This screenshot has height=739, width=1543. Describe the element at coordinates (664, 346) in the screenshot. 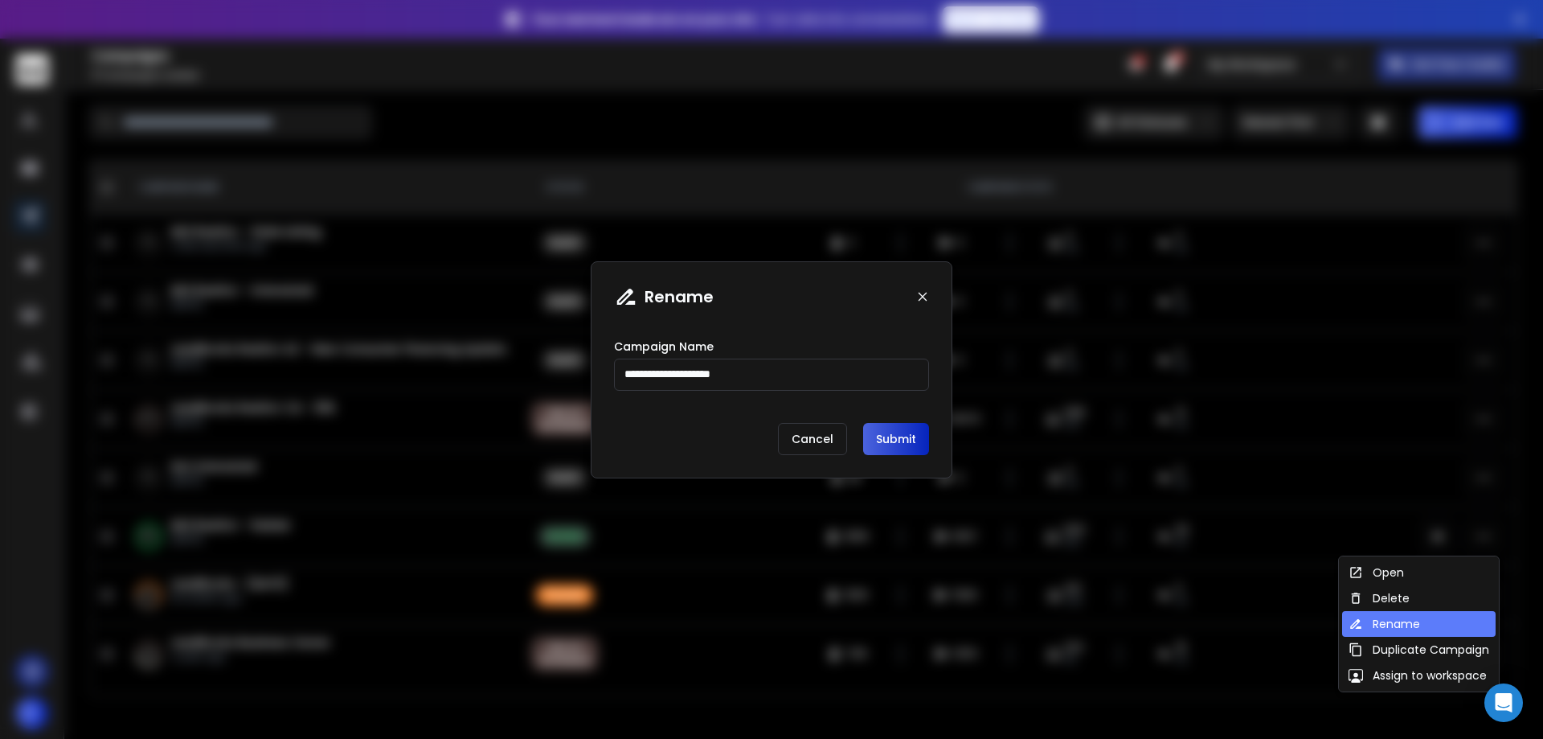

I see `label: Campaign Name` at that location.